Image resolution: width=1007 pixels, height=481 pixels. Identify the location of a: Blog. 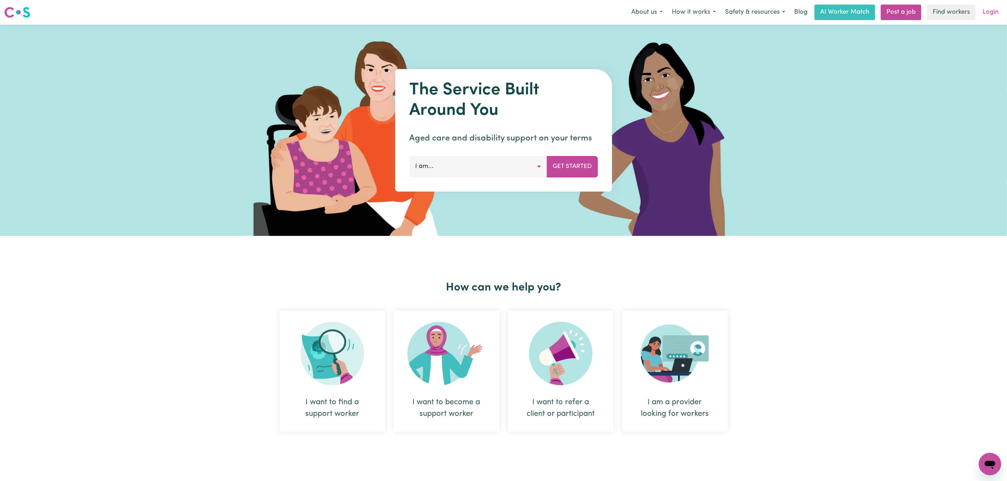
(801, 12).